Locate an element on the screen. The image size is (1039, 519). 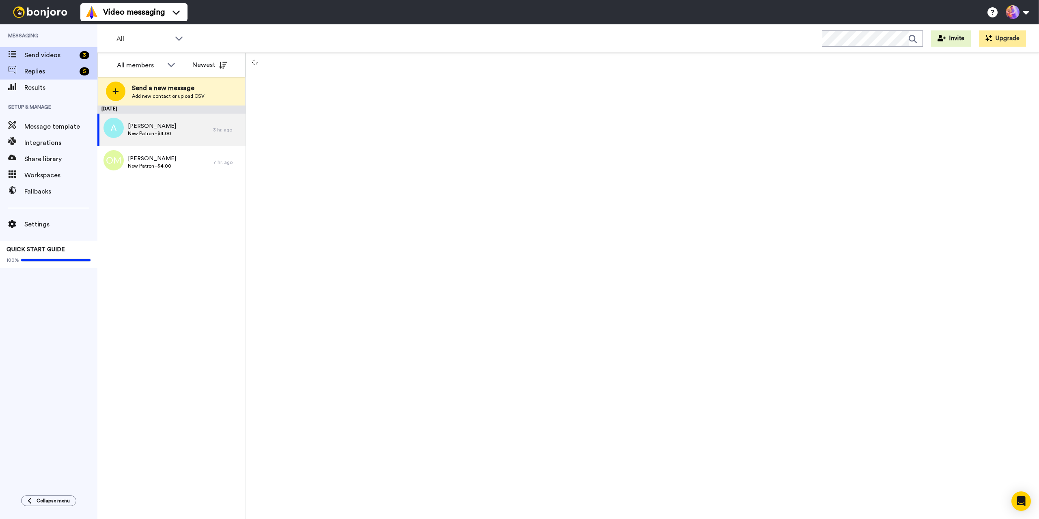
div: All members is located at coordinates (140, 65).